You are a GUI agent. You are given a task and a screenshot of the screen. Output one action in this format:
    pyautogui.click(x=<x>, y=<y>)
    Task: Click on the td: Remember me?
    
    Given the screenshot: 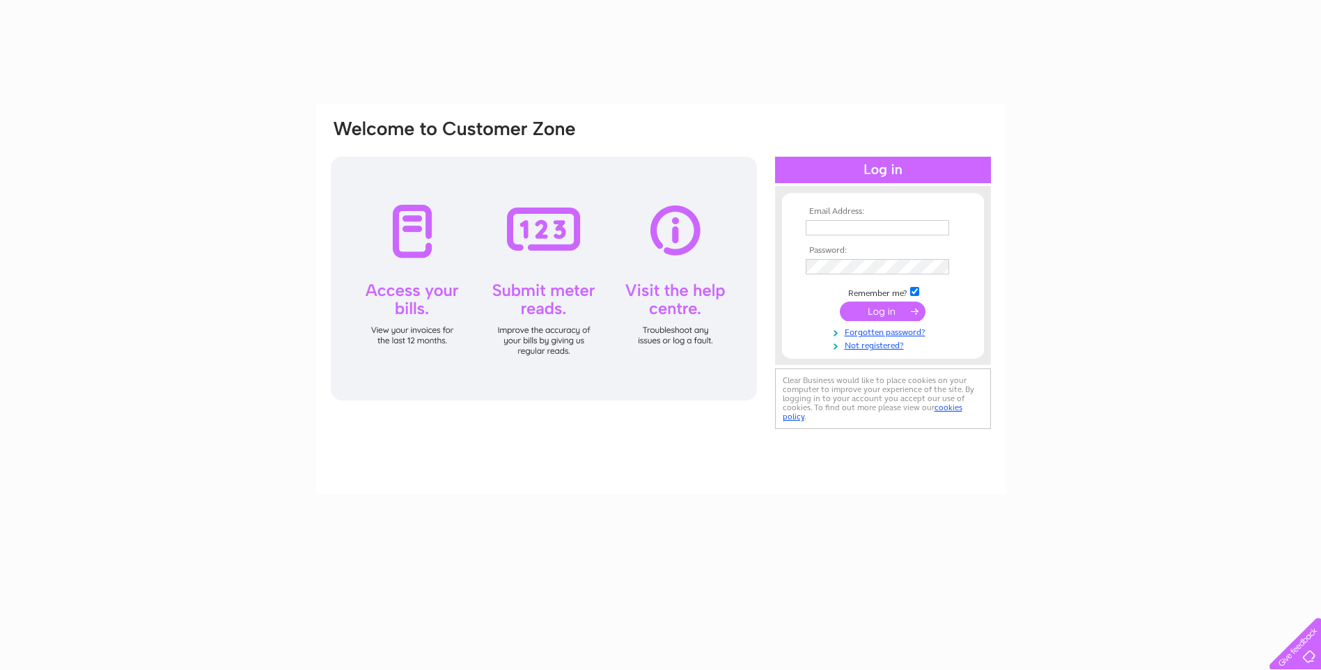 What is the action you would take?
    pyautogui.click(x=883, y=292)
    